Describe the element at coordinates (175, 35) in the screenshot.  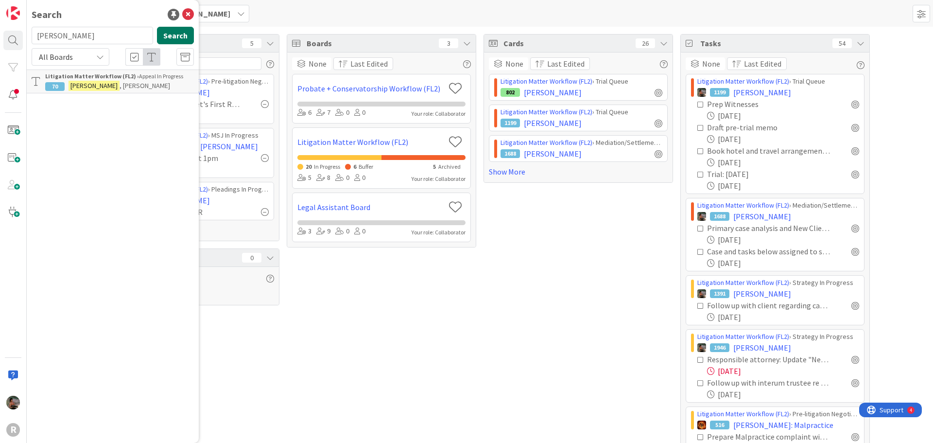
I see `button: Search` at that location.